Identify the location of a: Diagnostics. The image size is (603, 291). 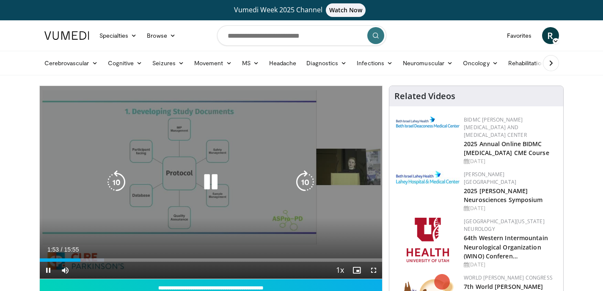
(326, 63).